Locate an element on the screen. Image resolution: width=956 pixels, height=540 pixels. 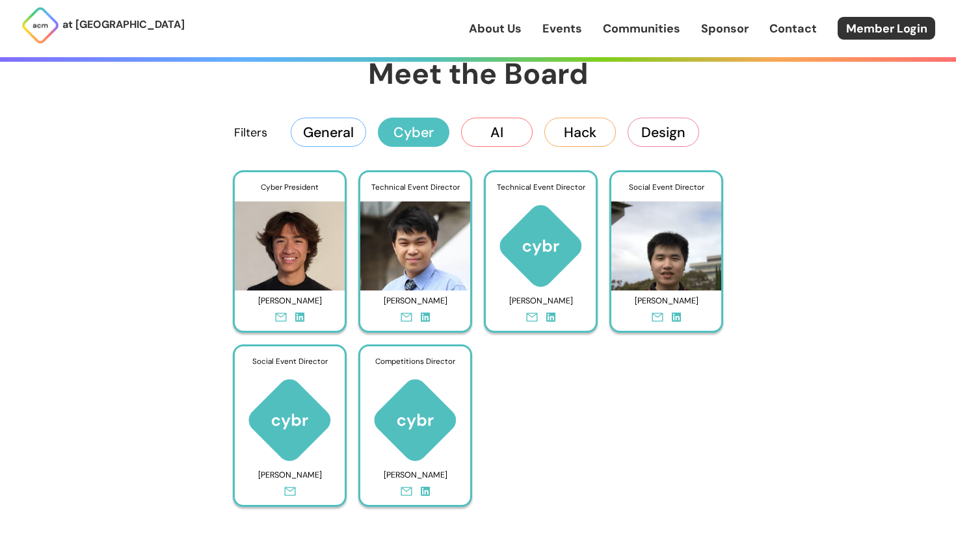
button: Design is located at coordinates (663, 132).